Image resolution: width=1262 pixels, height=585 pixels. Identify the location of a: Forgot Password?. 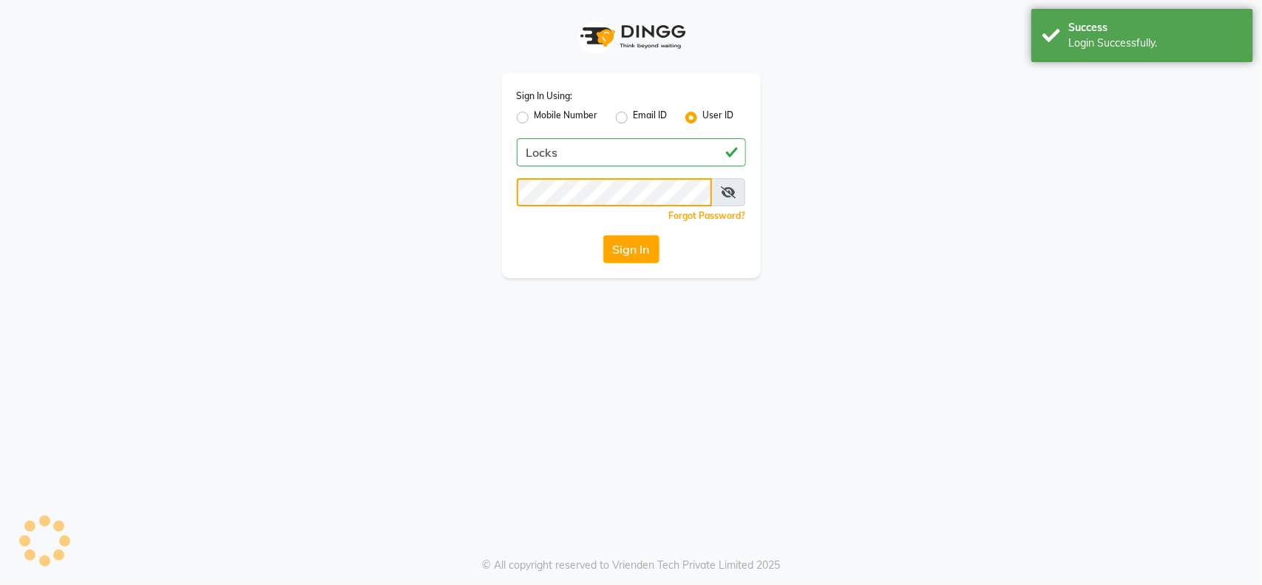
(708, 215).